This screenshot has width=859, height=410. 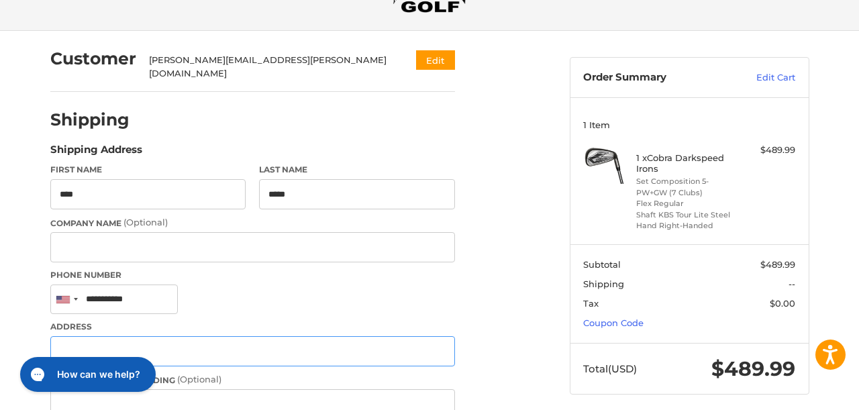 I want to click on h3: 1 Item, so click(x=689, y=125).